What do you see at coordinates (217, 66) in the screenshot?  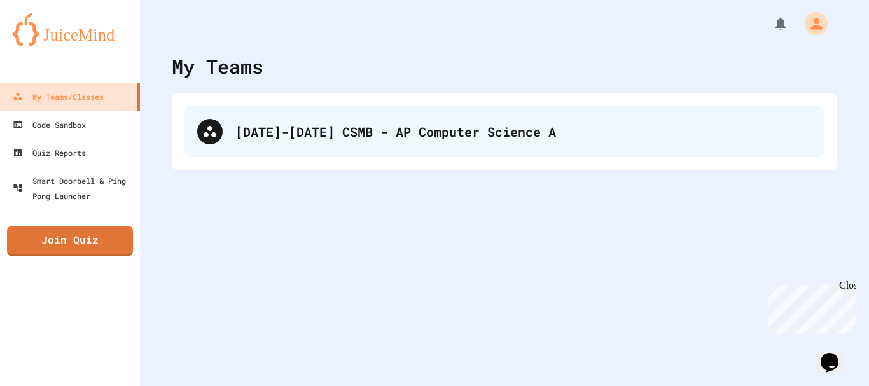 I see `div: My Teams` at bounding box center [217, 66].